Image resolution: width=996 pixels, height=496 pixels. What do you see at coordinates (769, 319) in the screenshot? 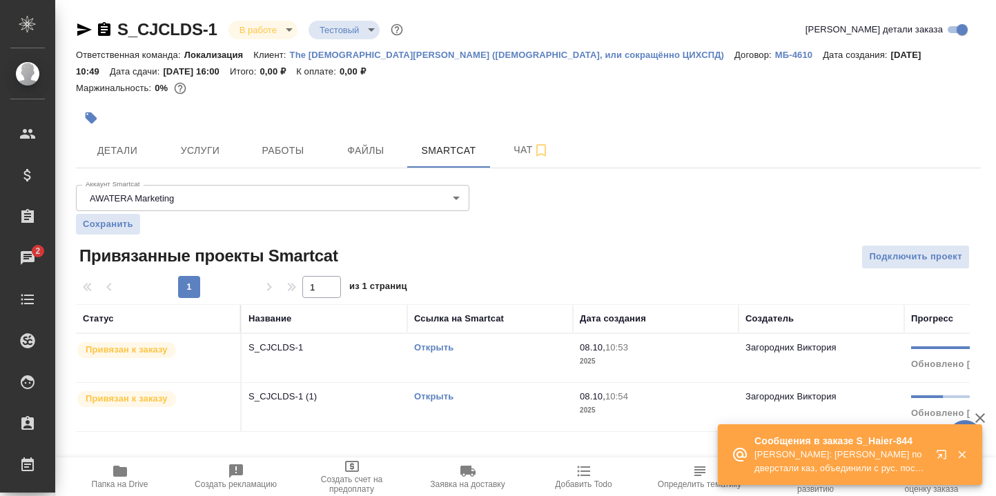
I see `div: Создатель` at bounding box center [769, 319].